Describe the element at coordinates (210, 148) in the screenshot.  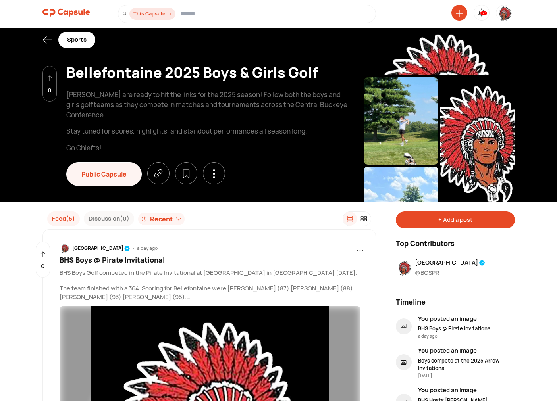
I see `p: Go Chiefts!` at that location.